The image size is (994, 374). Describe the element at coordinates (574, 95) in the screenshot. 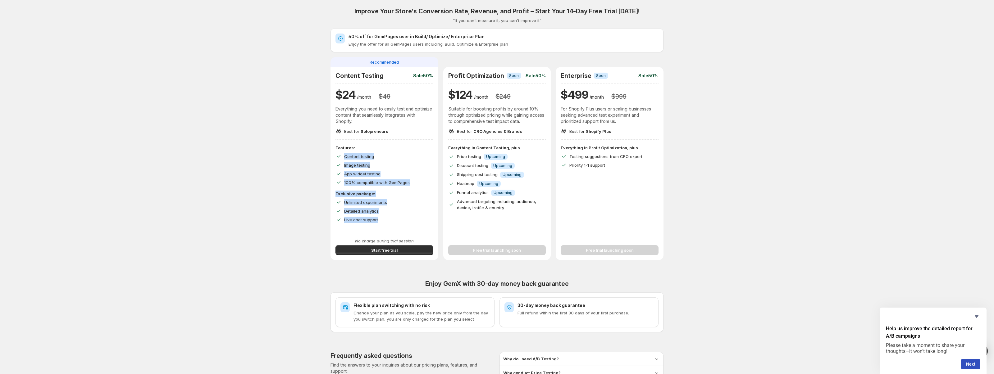

I see `h1: $ 499` at that location.